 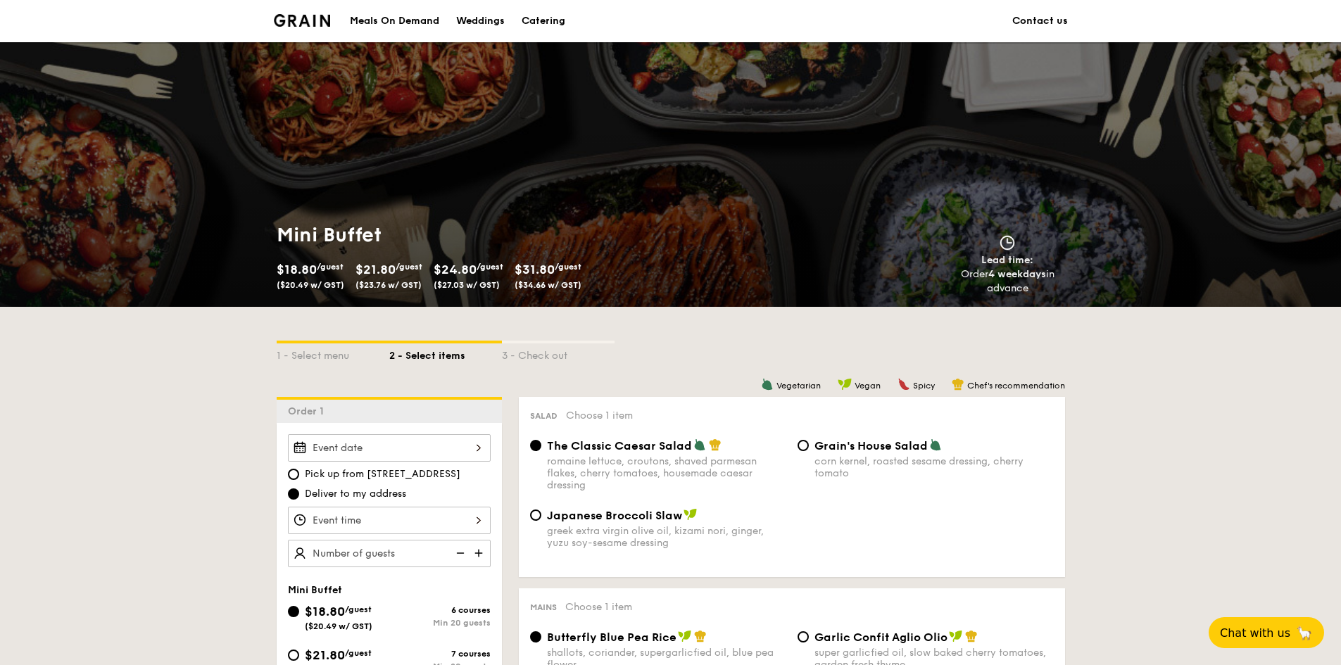 I want to click on span: $24.80, so click(x=455, y=270).